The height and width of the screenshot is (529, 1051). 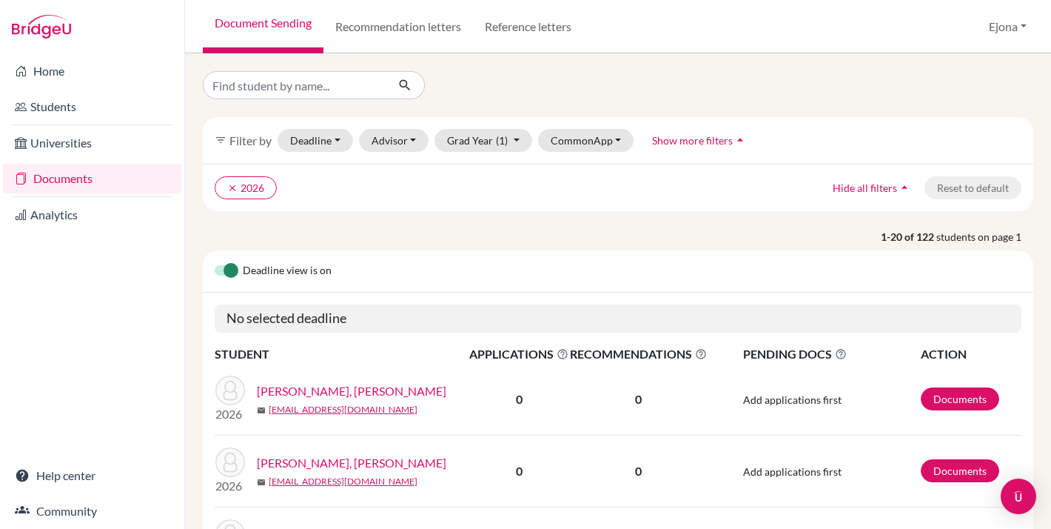 I want to click on button: Deadline, so click(x=315, y=140).